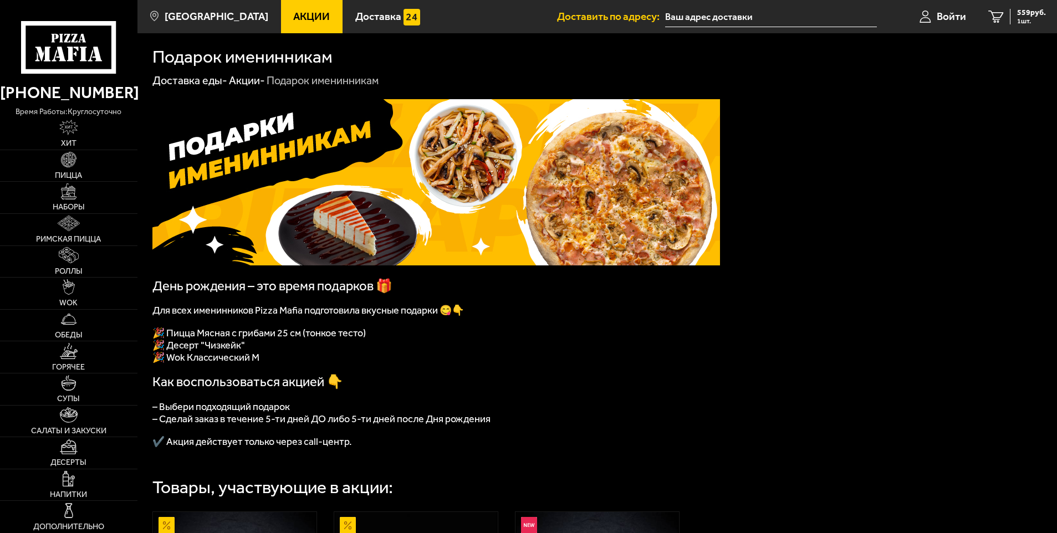 The height and width of the screenshot is (533, 1057). I want to click on span: Пицца, so click(68, 176).